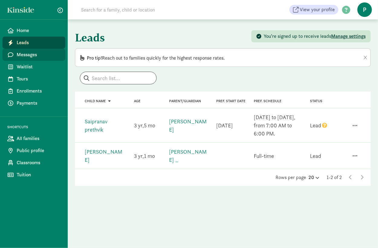  What do you see at coordinates (231, 101) in the screenshot?
I see `span: Pref. Start Date` at bounding box center [231, 101].